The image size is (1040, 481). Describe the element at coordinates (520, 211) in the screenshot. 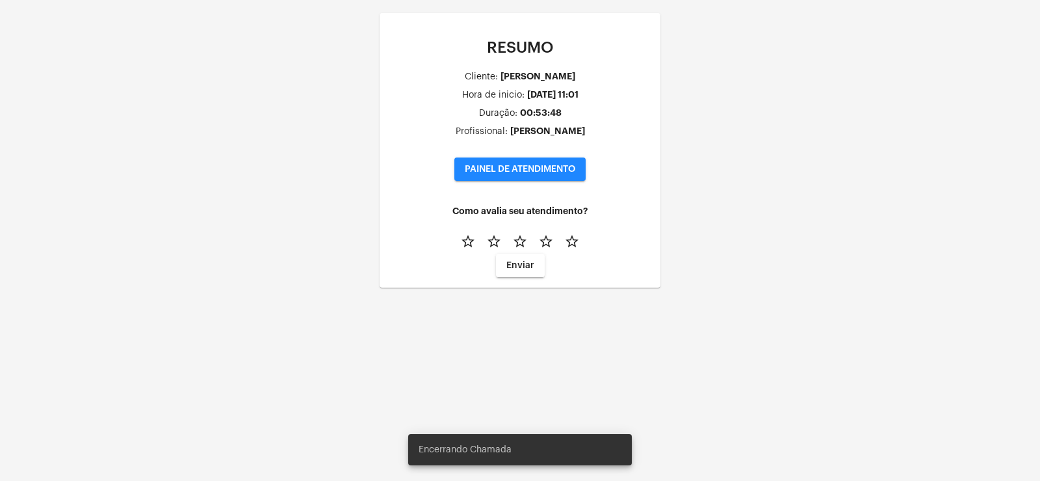

I see `h4: Como avalia seu atendimento?` at that location.